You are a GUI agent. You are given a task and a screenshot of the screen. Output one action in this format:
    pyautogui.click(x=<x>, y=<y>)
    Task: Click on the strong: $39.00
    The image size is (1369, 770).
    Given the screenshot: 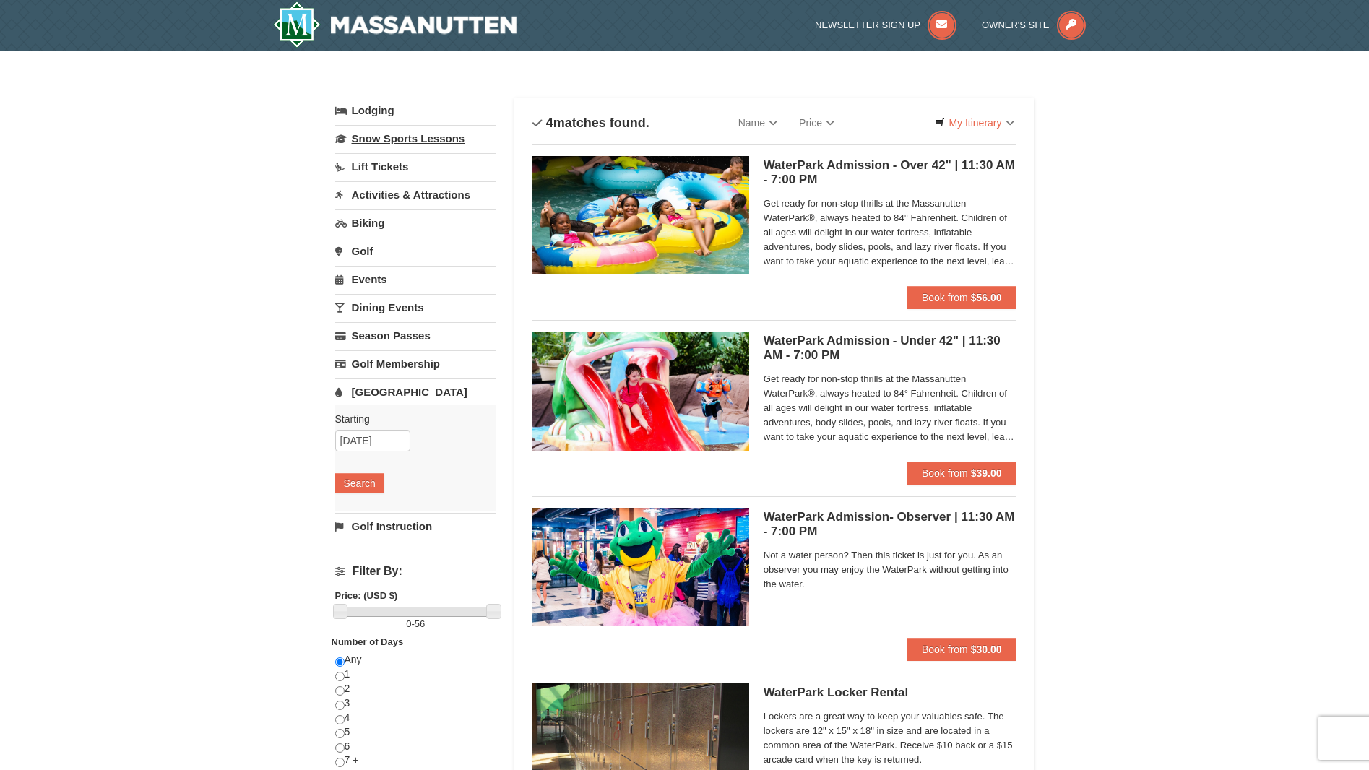 What is the action you would take?
    pyautogui.click(x=986, y=473)
    